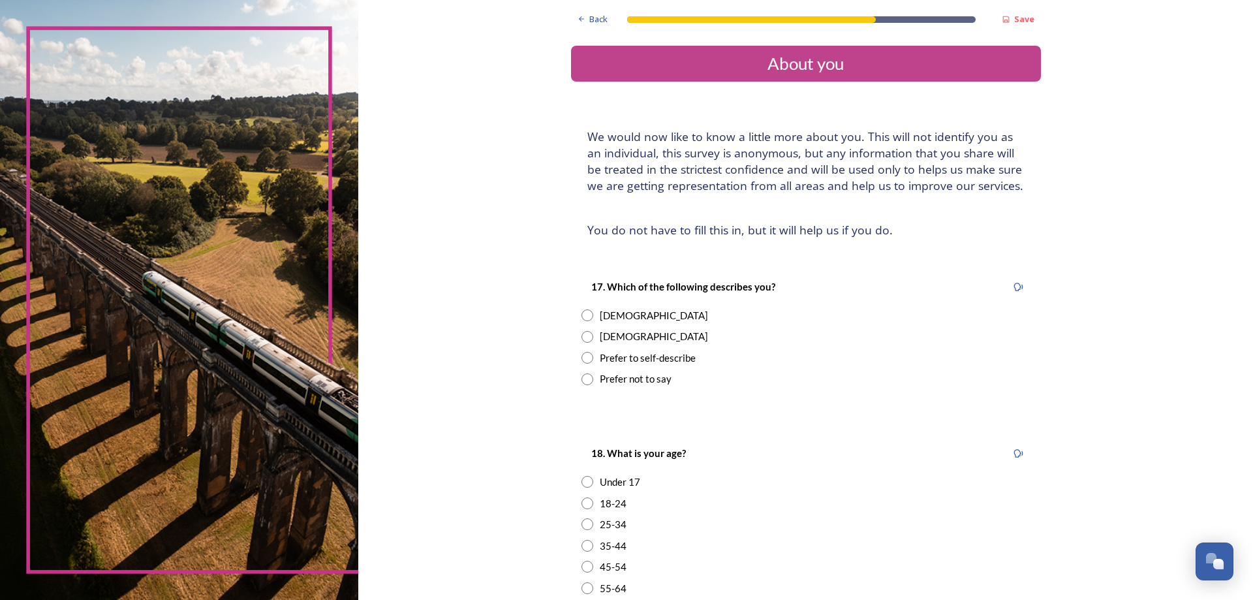  What do you see at coordinates (613, 588) in the screenshot?
I see `div: 55-64` at bounding box center [613, 588].